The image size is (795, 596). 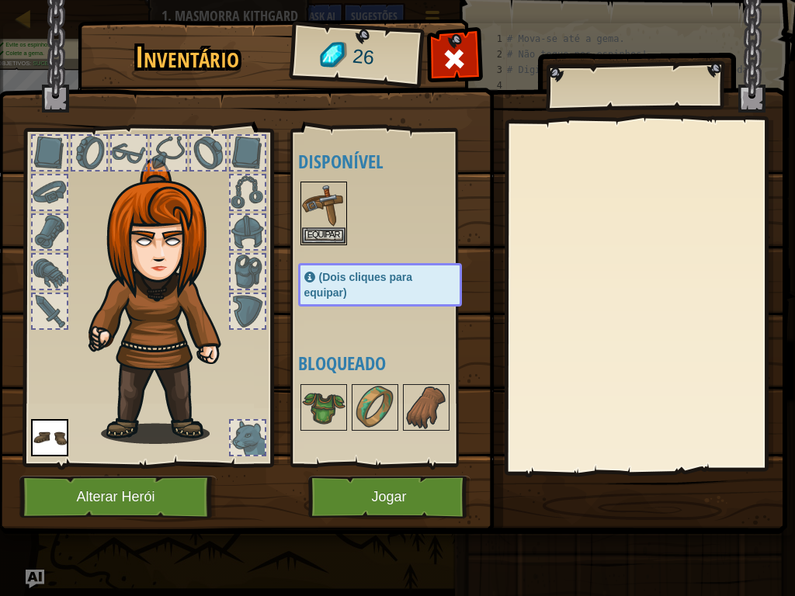 I want to click on h4: Bloqueado, so click(x=395, y=363).